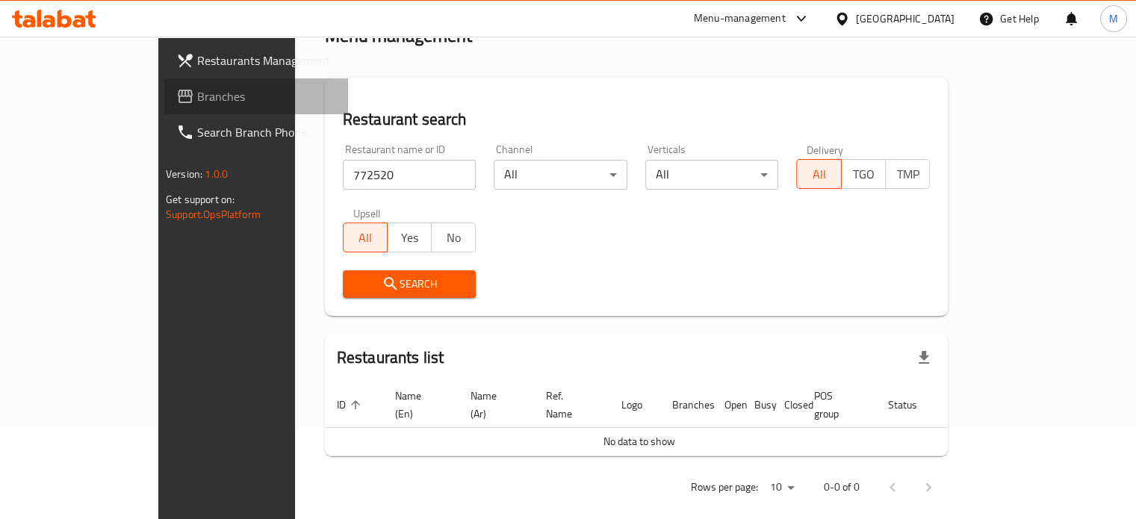  Describe the element at coordinates (637, 120) in the screenshot. I see `h2: Restaurant search` at that location.